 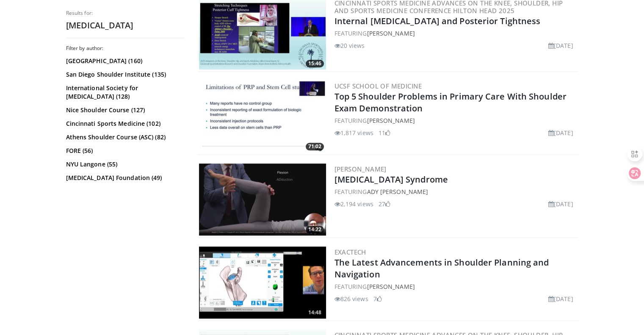 I want to click on li: 1,817 views, so click(x=354, y=132).